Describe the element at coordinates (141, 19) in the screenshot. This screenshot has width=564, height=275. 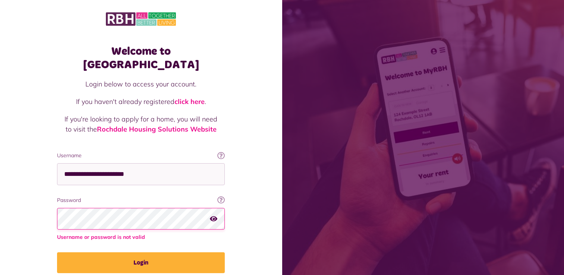
I see `img: MyRBH` at that location.